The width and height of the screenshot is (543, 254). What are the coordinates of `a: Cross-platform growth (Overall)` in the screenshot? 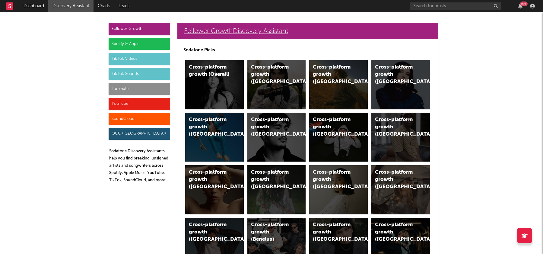 It's located at (214, 84).